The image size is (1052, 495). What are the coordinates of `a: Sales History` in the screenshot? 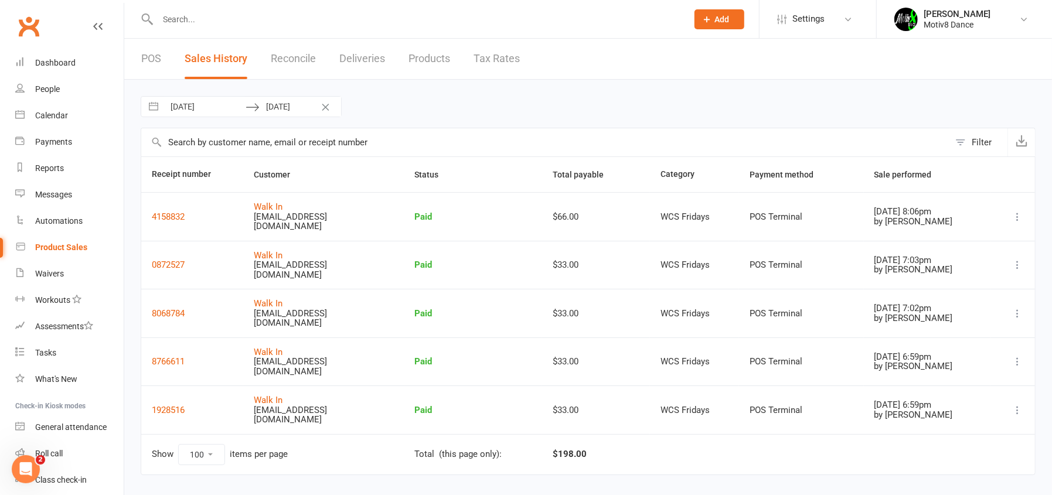 It's located at (216, 59).